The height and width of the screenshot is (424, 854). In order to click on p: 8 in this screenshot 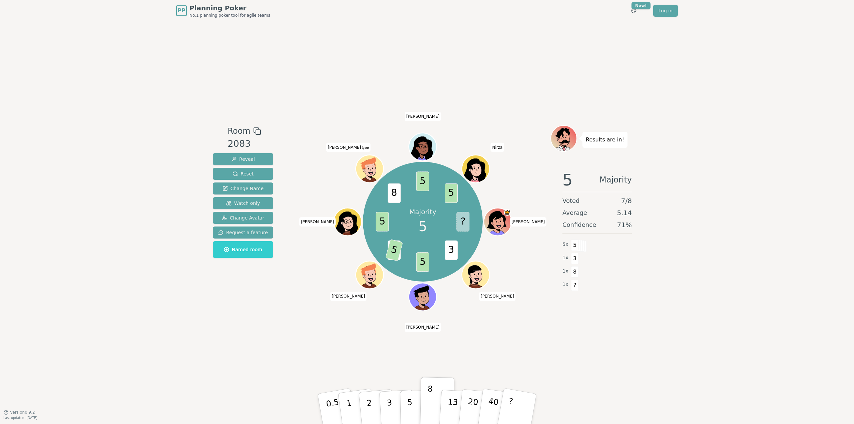, I will do `click(430, 402)`.